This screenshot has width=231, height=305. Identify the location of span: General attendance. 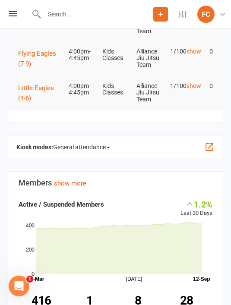
(82, 147).